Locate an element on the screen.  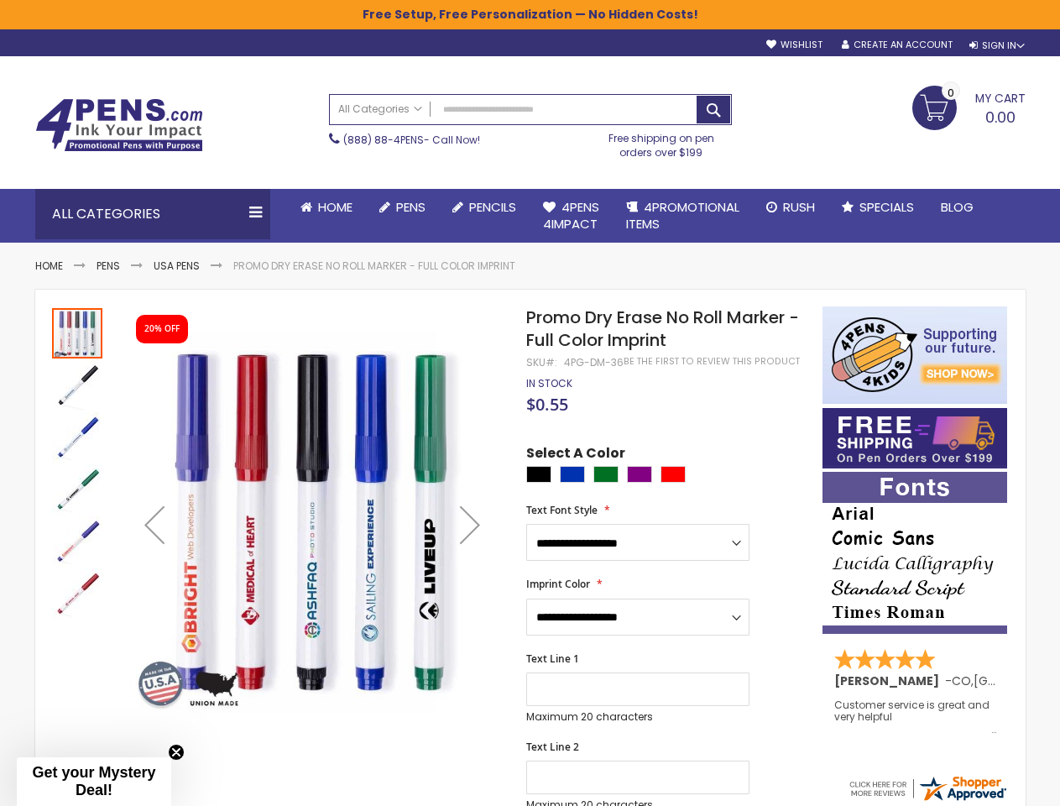
div: Black is located at coordinates (539, 474).